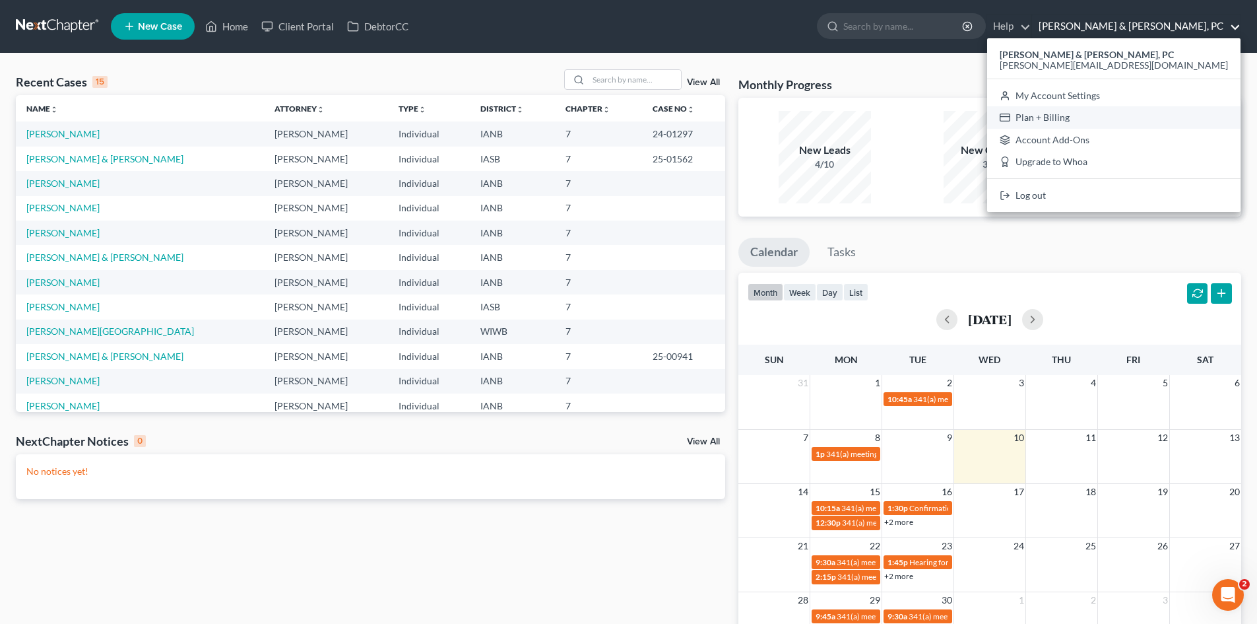  What do you see at coordinates (774, 252) in the screenshot?
I see `a: Calendar` at bounding box center [774, 252].